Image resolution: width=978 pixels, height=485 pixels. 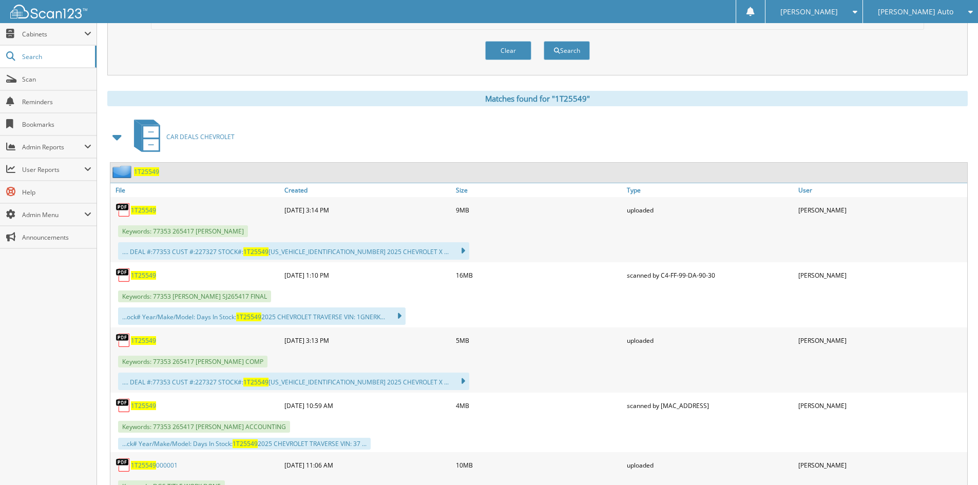 What do you see at coordinates (952, 460) in the screenshot?
I see `div: Chat Widget` at bounding box center [952, 460].